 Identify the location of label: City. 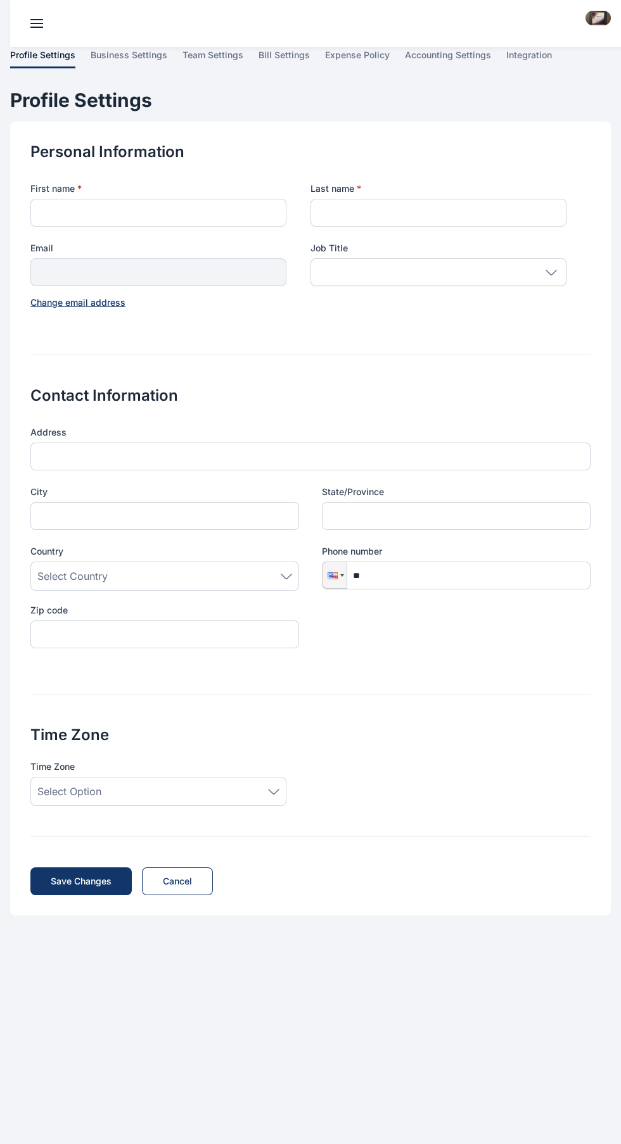
(165, 492).